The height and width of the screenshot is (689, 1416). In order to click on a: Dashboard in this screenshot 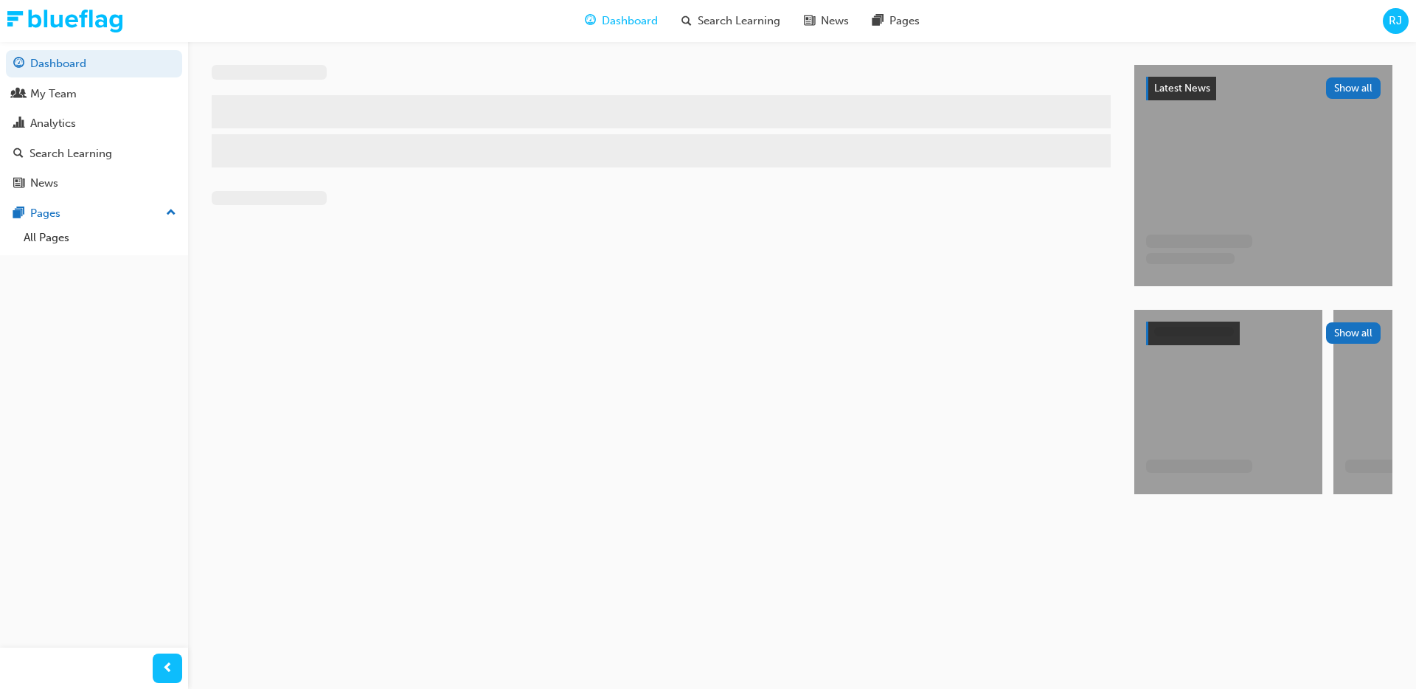, I will do `click(94, 63)`.